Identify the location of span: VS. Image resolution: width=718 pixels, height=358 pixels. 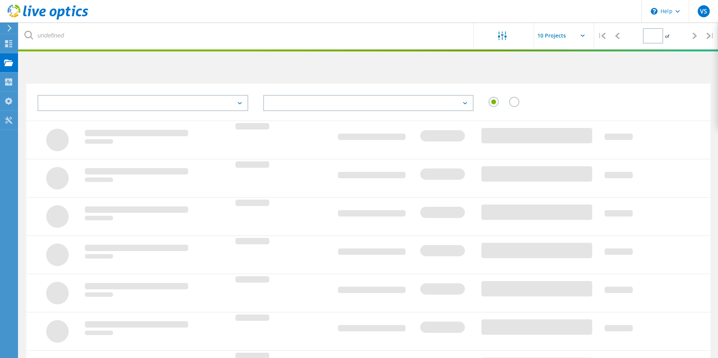
(703, 11).